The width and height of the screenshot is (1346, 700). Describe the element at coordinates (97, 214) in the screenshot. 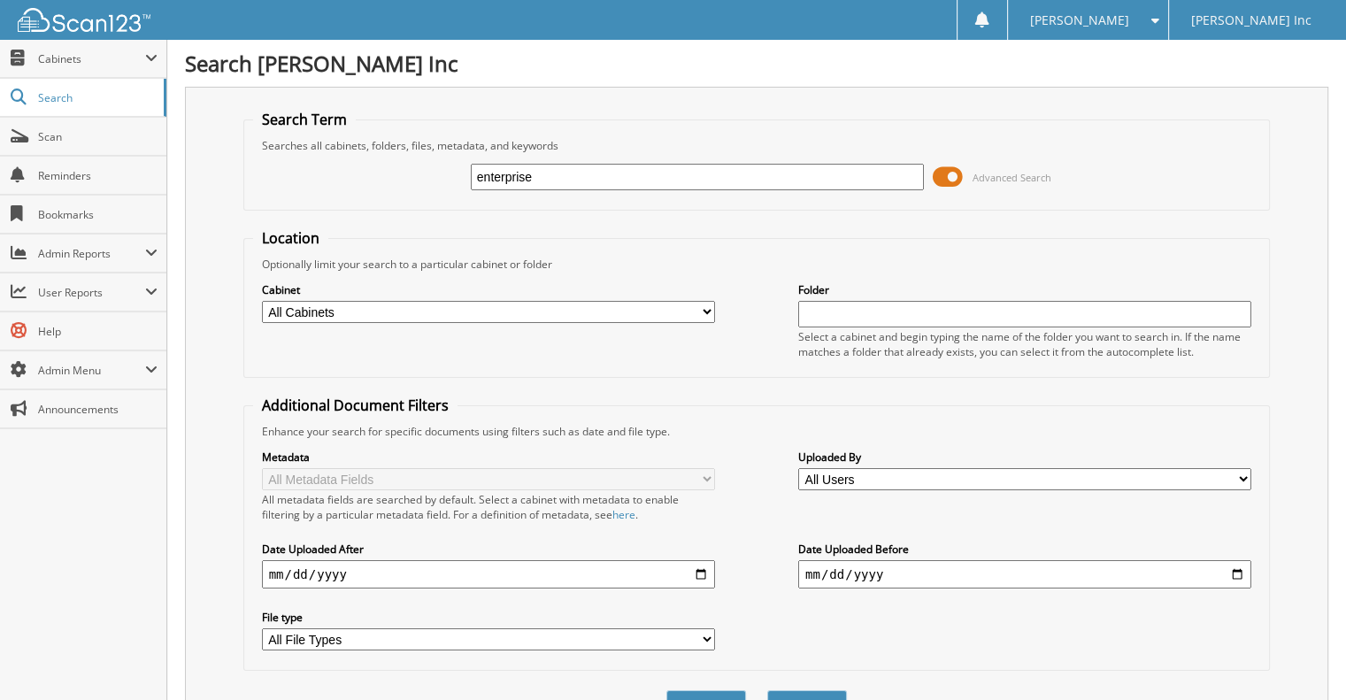

I see `span: Bookmarks` at that location.